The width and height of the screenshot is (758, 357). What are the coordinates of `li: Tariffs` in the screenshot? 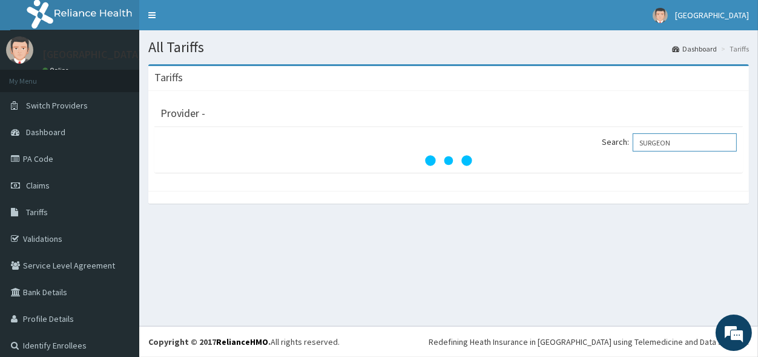 It's located at (733, 48).